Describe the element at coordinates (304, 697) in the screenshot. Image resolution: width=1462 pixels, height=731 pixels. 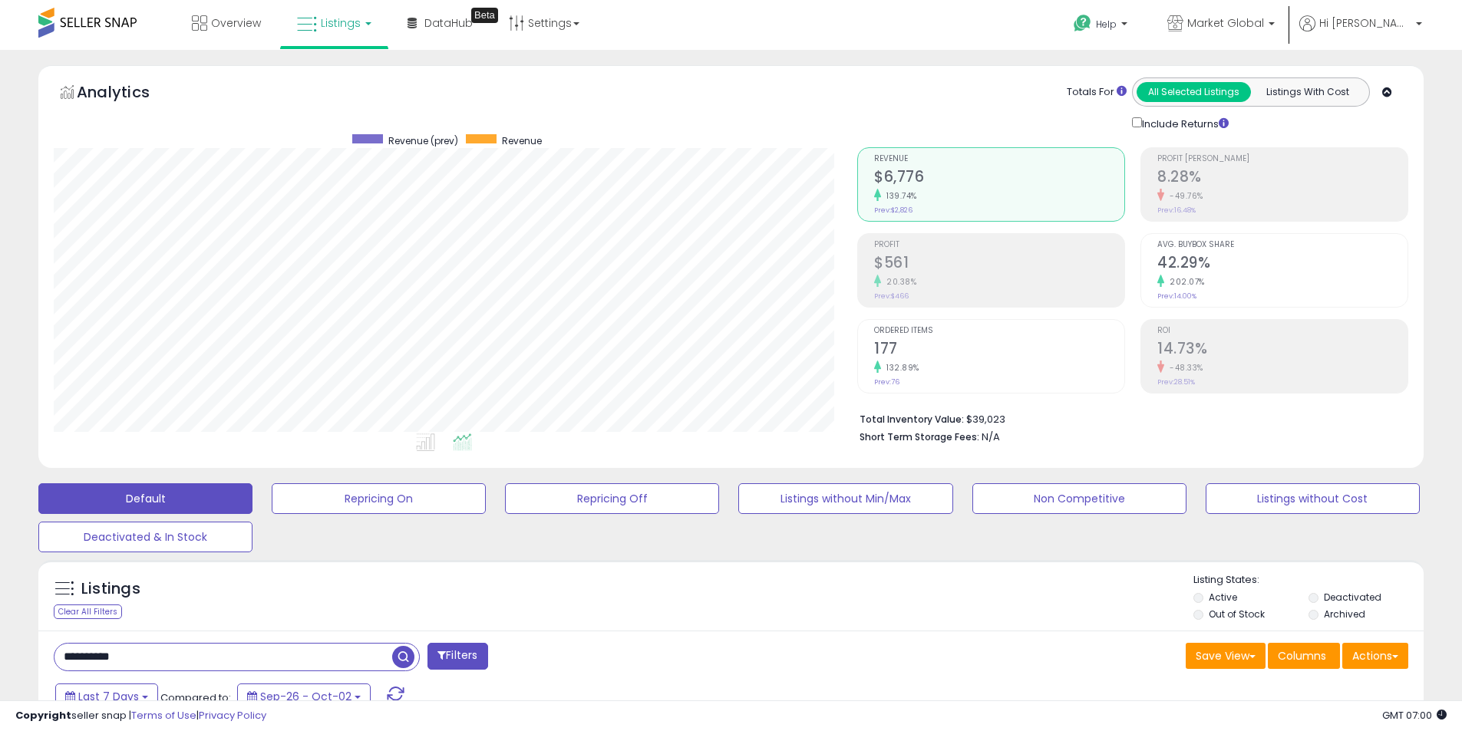
I see `button: Sep-26 - Oct-02` at that location.